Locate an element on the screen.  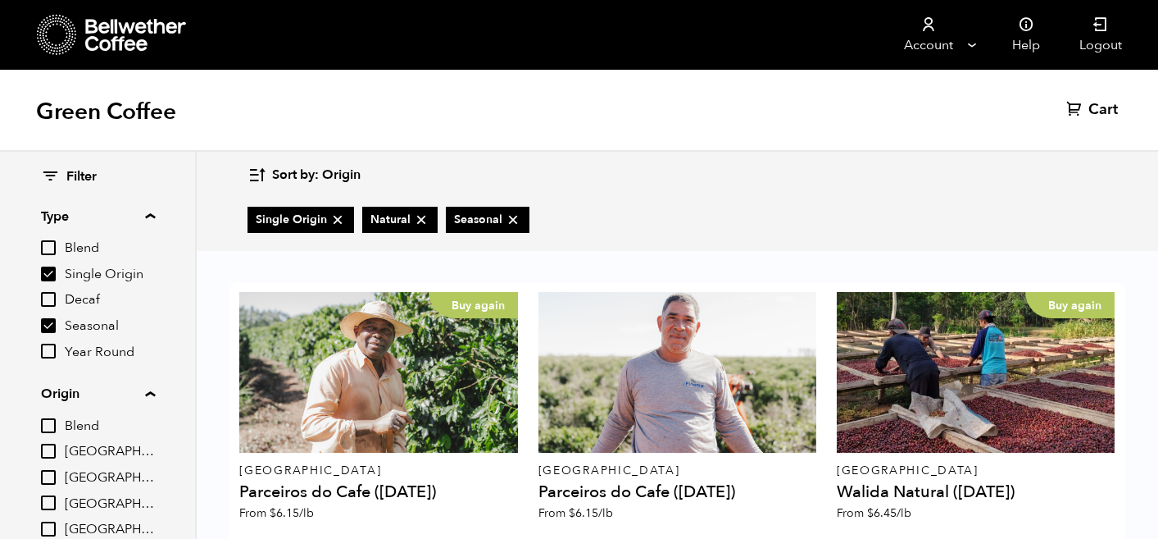
span: Year Round is located at coordinates (110, 352).